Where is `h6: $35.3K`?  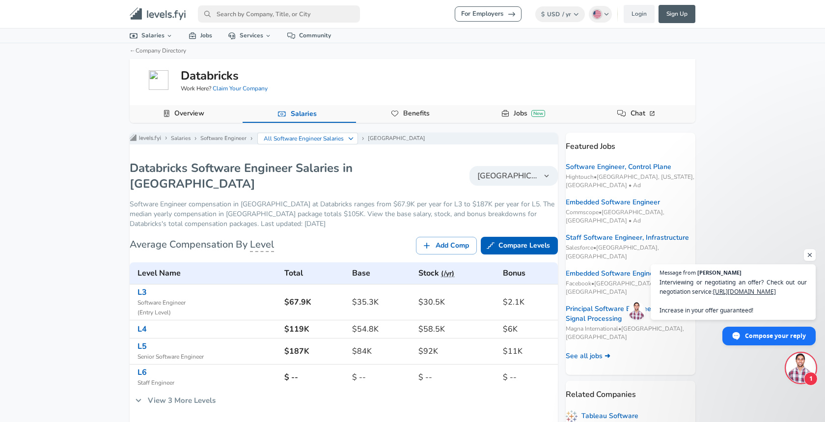
h6: $35.3K is located at coordinates (381, 302).